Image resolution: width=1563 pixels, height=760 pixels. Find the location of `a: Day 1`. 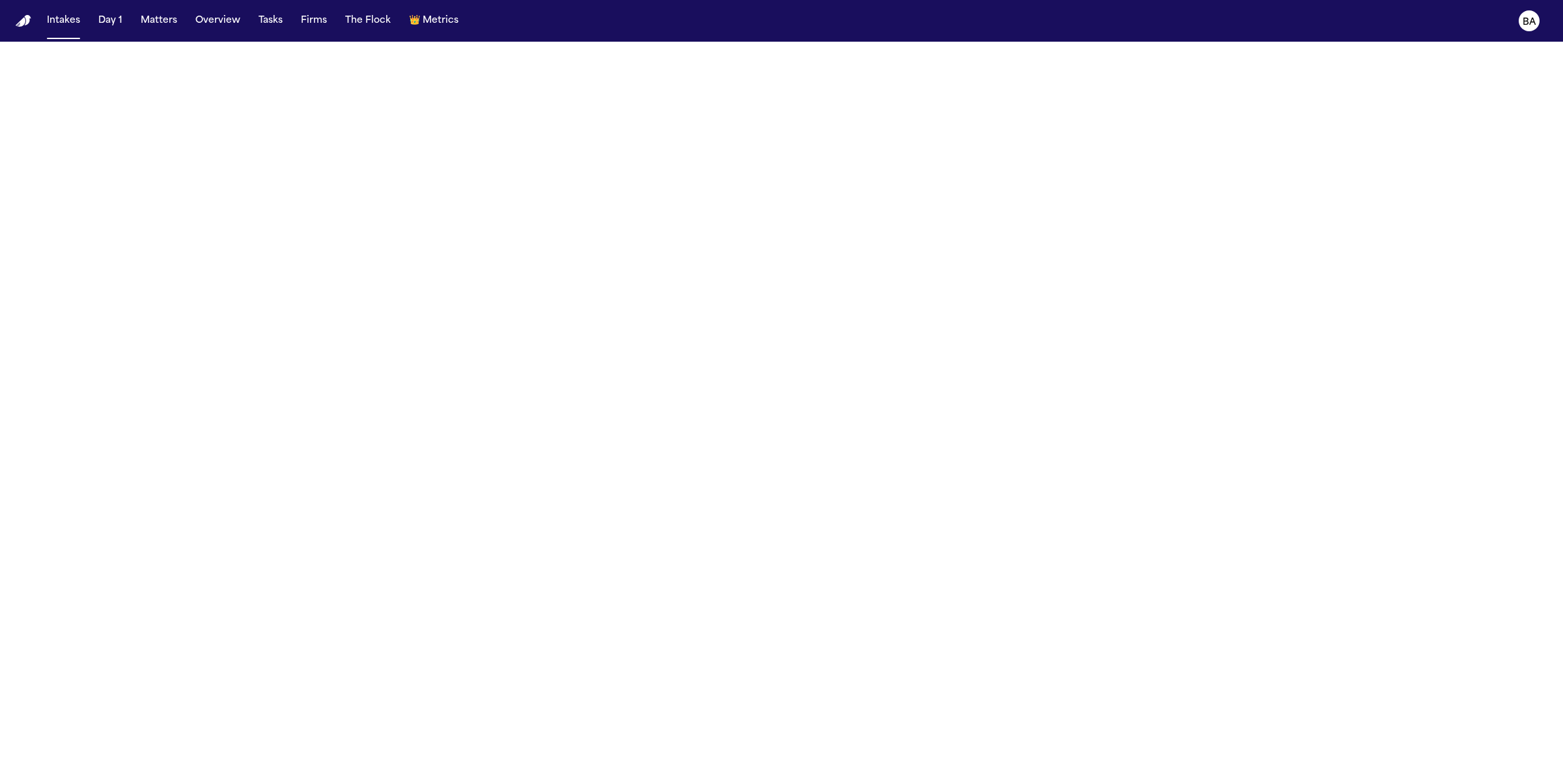

a: Day 1 is located at coordinates (110, 21).